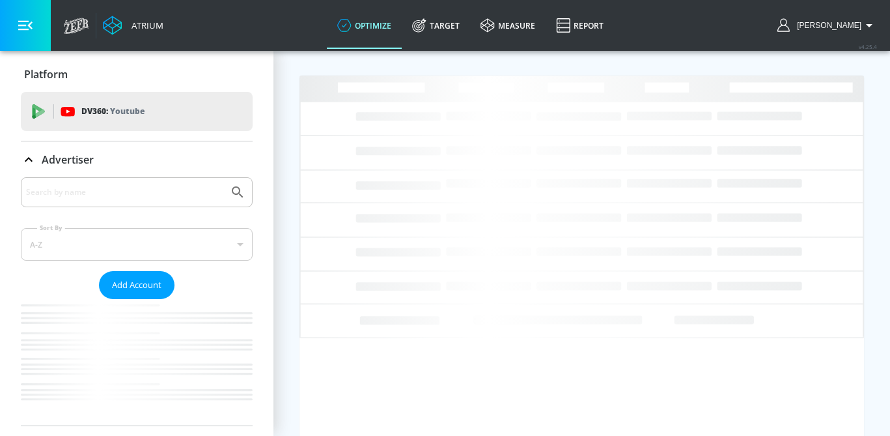  What do you see at coordinates (436, 25) in the screenshot?
I see `a: Target` at bounding box center [436, 25].